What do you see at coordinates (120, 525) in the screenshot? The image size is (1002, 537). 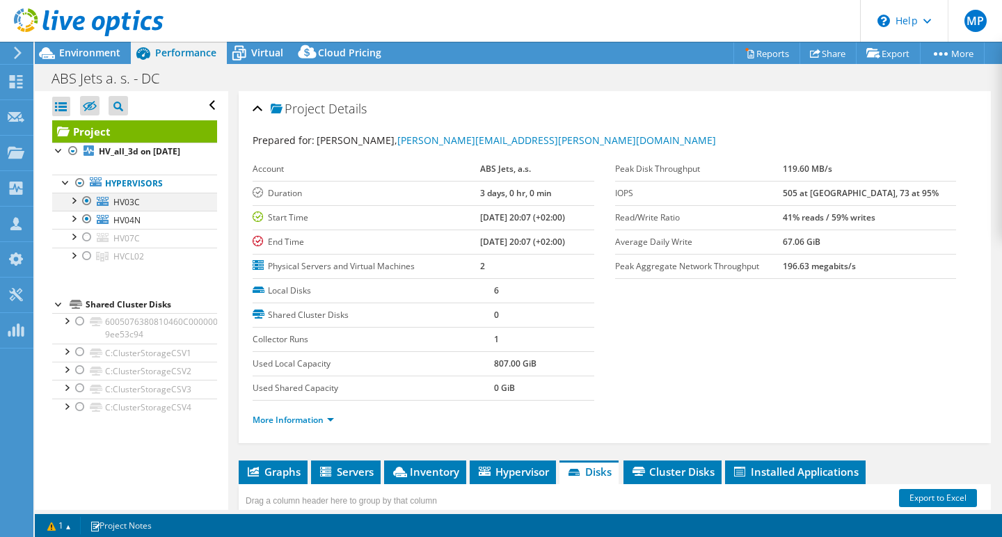 I see `a: Project Notes` at bounding box center [120, 525].